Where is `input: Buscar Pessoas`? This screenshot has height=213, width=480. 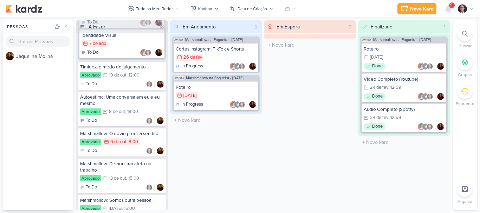 input: Buscar Pessoas is located at coordinates (38, 41).